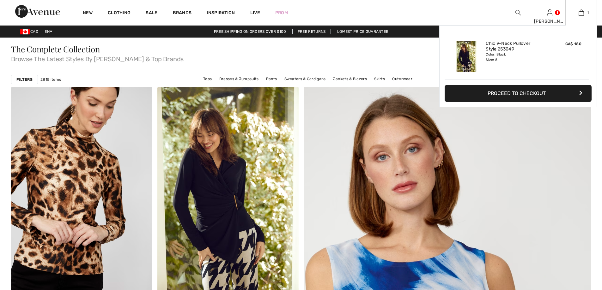 The width and height of the screenshot is (602, 290). What do you see at coordinates (182, 13) in the screenshot?
I see `a: Brands` at bounding box center [182, 13].